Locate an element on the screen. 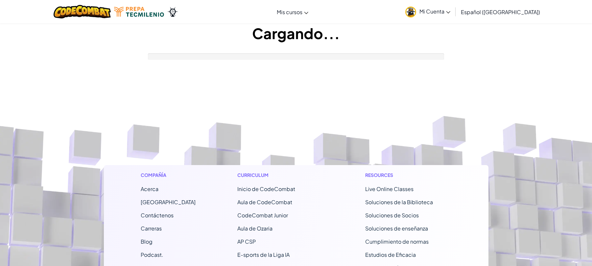 The height and width of the screenshot is (266, 592). img: Tecmilenio logo is located at coordinates (139, 12).